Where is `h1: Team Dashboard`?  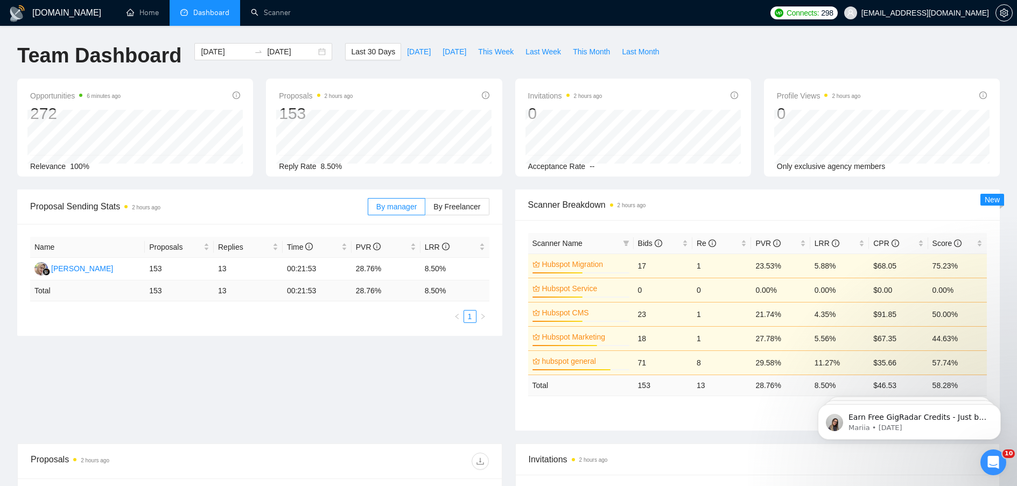 h1: Team Dashboard is located at coordinates (99, 55).